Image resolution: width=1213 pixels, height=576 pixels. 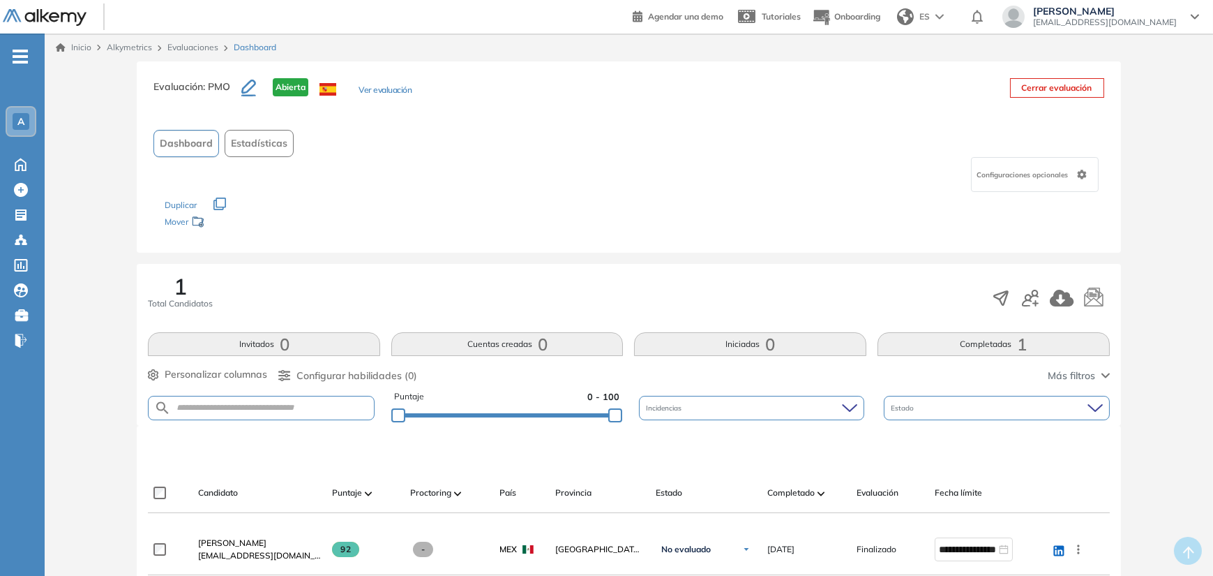 What do you see at coordinates (1035, 174) in the screenshot?
I see `div: Configuraciones opcionales` at bounding box center [1035, 174].